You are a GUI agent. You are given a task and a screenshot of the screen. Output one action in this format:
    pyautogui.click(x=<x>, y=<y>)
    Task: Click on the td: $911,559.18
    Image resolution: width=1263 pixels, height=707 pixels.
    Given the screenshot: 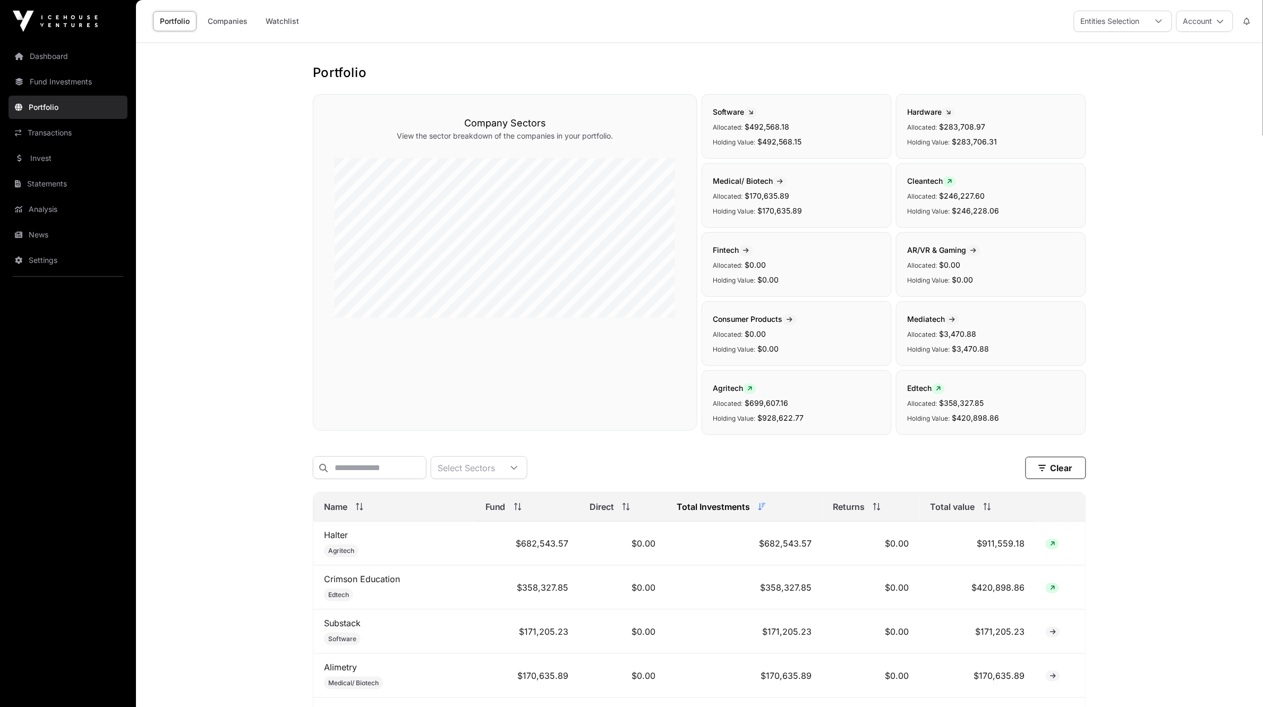 What is the action you would take?
    pyautogui.click(x=978, y=543)
    